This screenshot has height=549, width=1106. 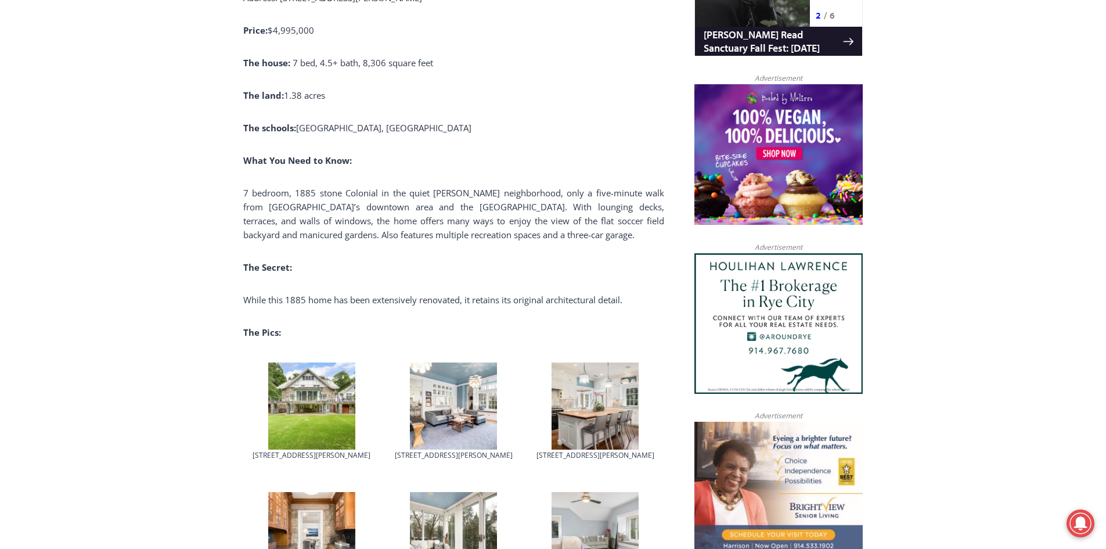 What do you see at coordinates (142, 64) in the screenshot?
I see `div: Birds of Prey: Falcon and hawk demos` at bounding box center [142, 64].